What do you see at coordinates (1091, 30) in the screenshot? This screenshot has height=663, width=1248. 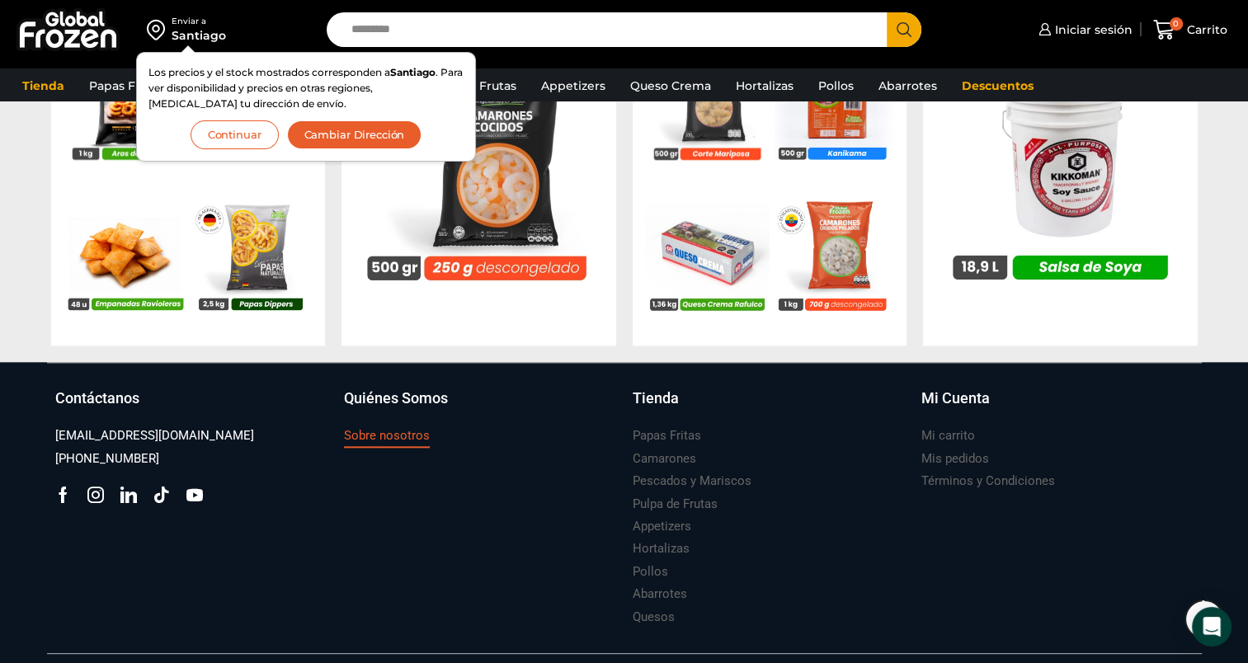 I see `span: Iniciar sesión` at bounding box center [1091, 30].